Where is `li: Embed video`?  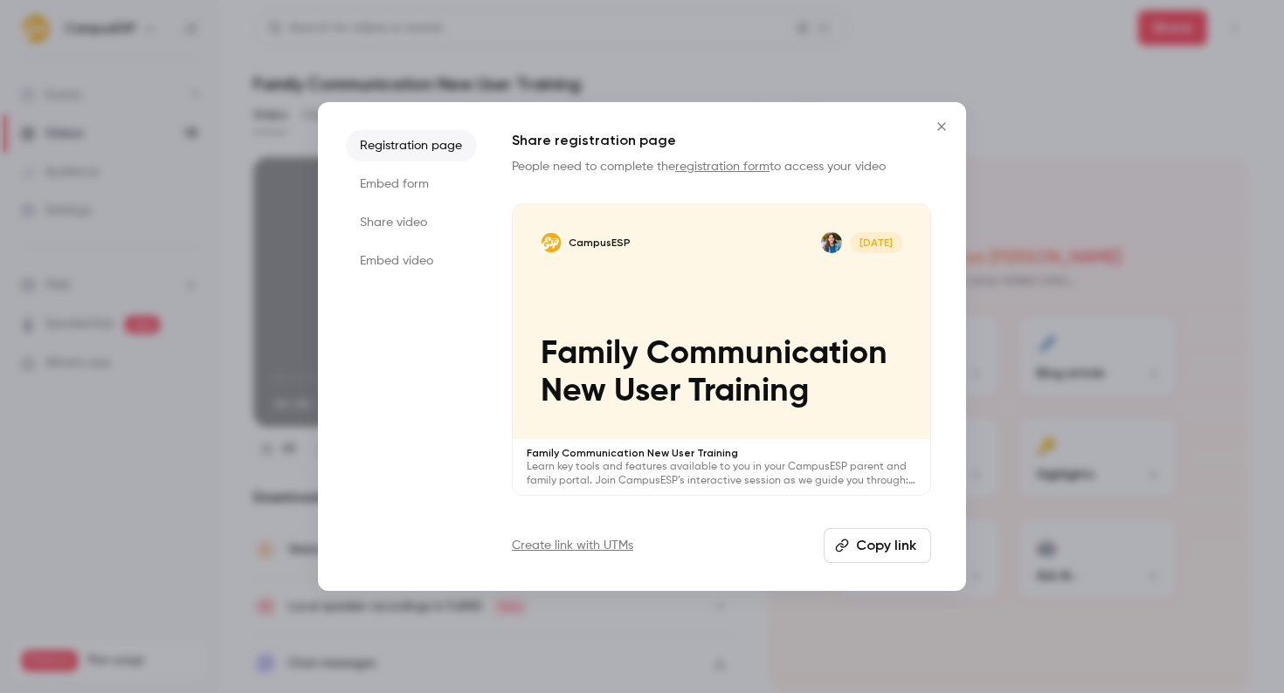 li: Embed video is located at coordinates (411, 261).